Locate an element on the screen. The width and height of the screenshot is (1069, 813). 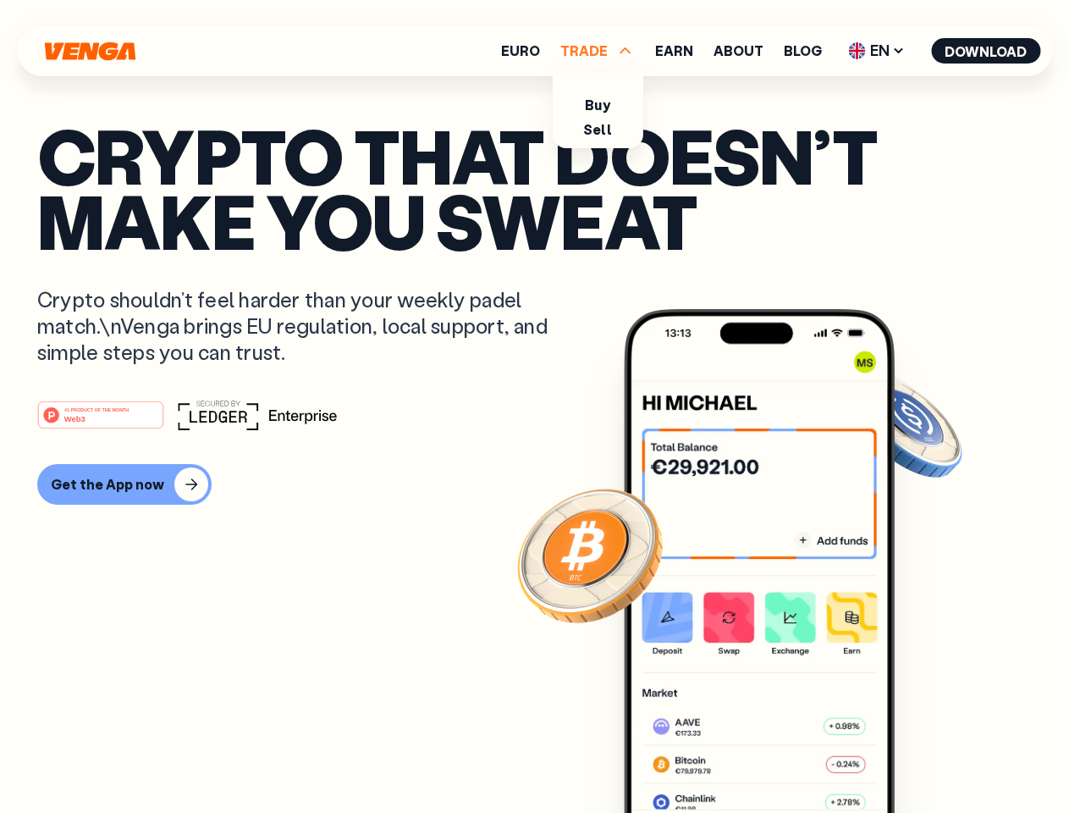
a: Swap is located at coordinates (598, 153).